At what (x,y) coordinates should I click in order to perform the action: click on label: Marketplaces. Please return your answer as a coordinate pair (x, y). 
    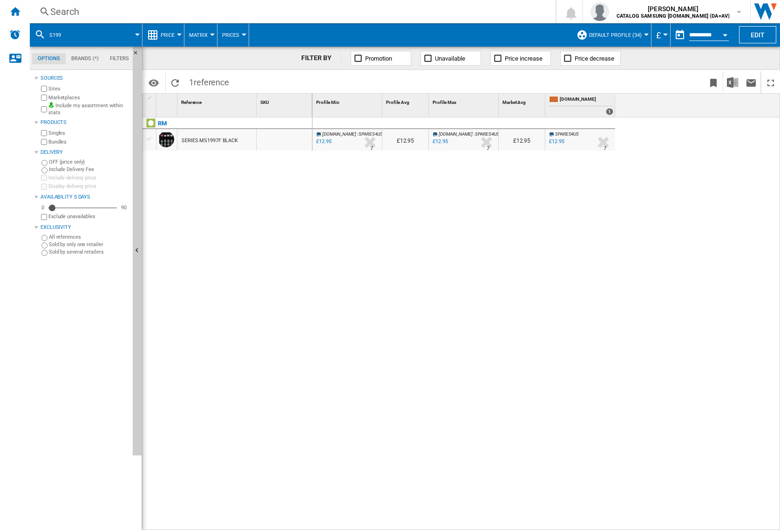
    Looking at the image, I should click on (89, 97).